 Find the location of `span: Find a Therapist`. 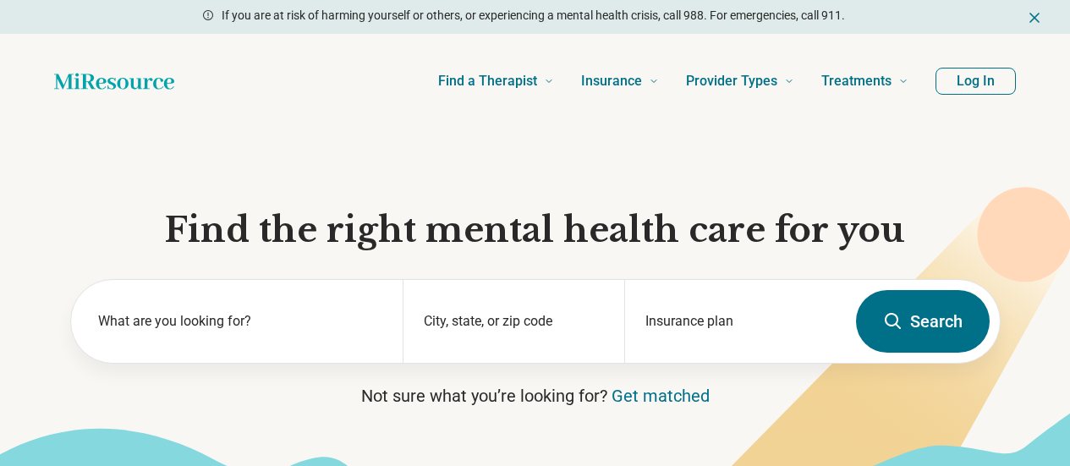

span: Find a Therapist is located at coordinates (487, 81).